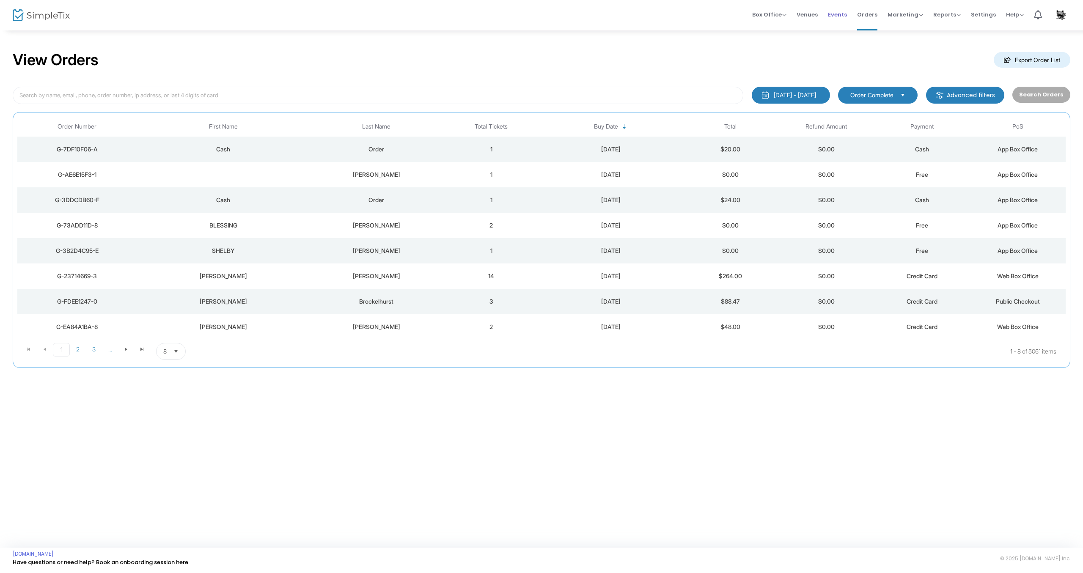  What do you see at coordinates (223, 276) in the screenshot?
I see `div: MARGARET` at bounding box center [223, 276].